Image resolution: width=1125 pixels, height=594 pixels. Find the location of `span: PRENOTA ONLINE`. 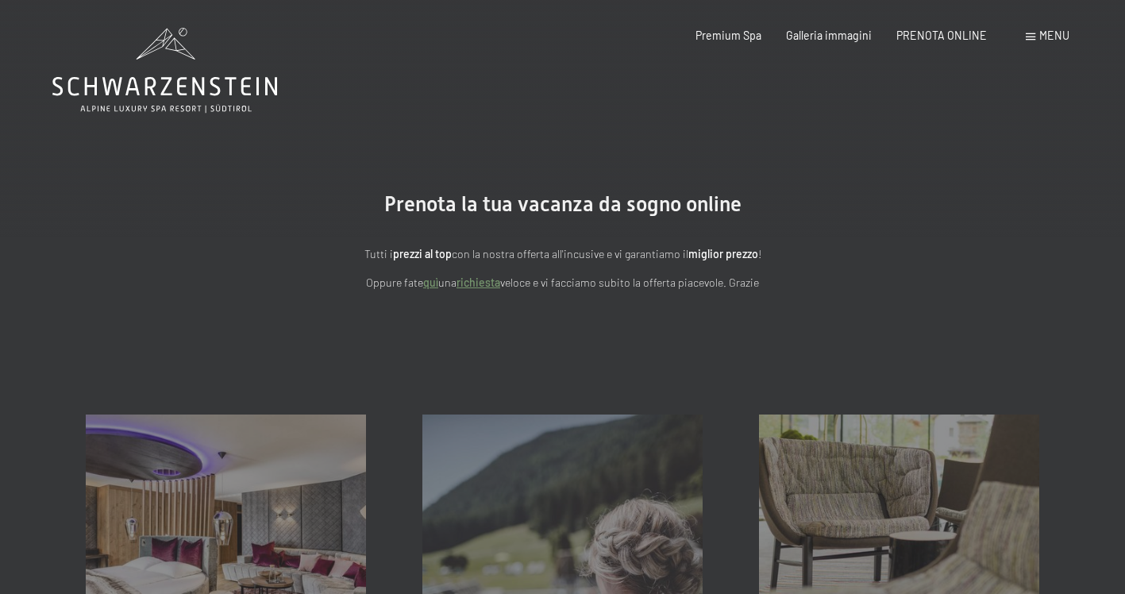

span: PRENOTA ONLINE is located at coordinates (942, 35).